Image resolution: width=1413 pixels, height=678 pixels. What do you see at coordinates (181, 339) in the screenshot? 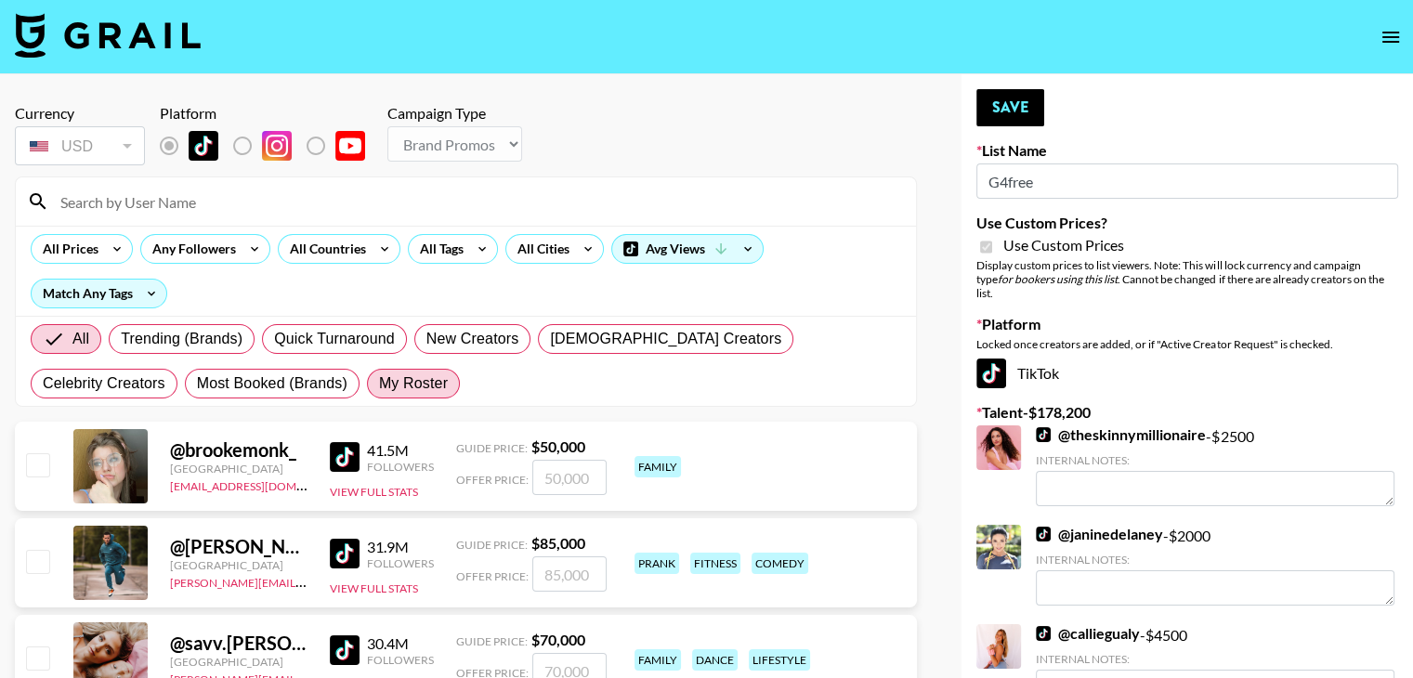
I see `span: Trending (Brands)` at bounding box center [181, 339].